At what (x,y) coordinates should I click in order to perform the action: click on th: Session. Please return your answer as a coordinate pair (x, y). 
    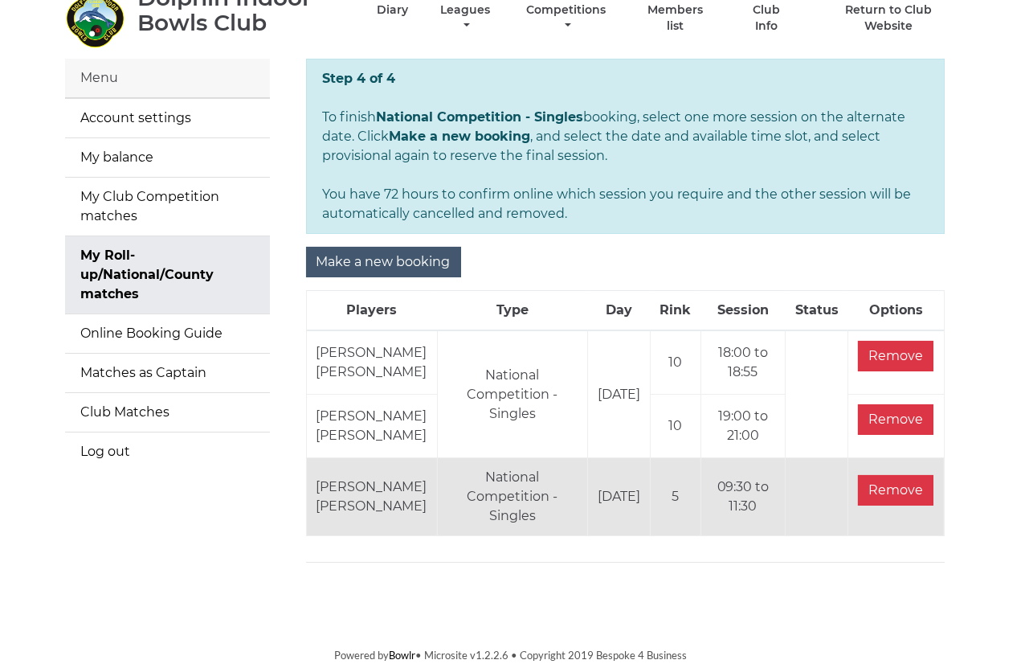
    Looking at the image, I should click on (743, 311).